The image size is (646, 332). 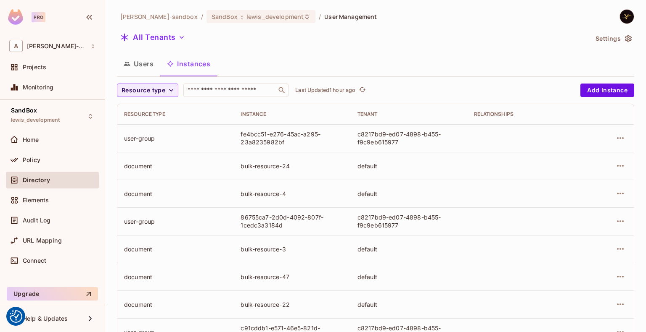 What do you see at coordinates (31, 140) in the screenshot?
I see `span: Home` at bounding box center [31, 140].